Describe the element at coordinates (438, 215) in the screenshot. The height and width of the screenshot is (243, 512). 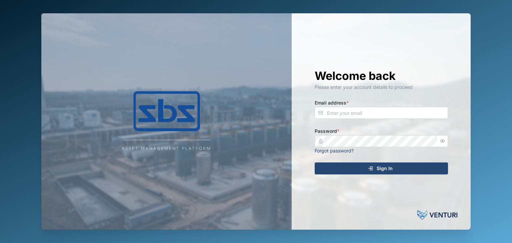
I see `img: Powered by: Venturi` at that location.